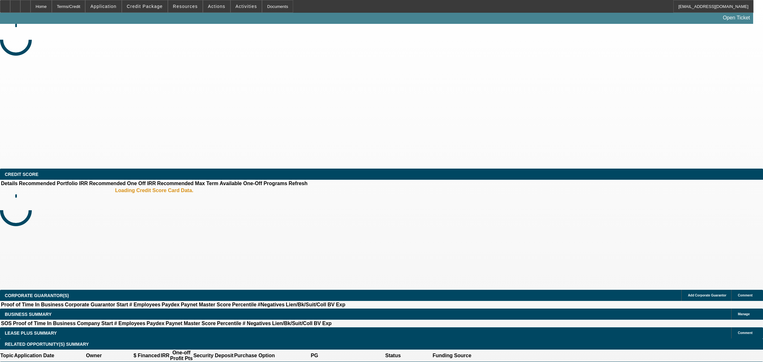 The width and height of the screenshot is (763, 362). I want to click on button: Activities, so click(246, 6).